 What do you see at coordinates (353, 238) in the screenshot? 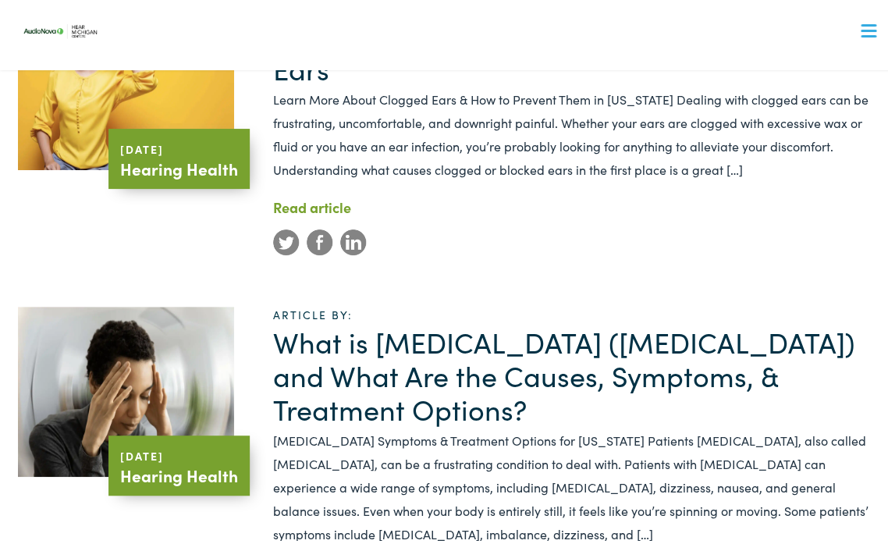
I see `img: LinkedIn social media icon in SVG format` at bounding box center [353, 238].